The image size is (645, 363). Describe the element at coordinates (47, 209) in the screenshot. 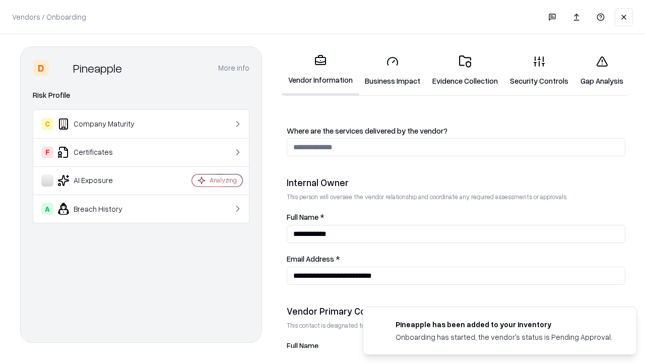

I see `div: A` at that location.